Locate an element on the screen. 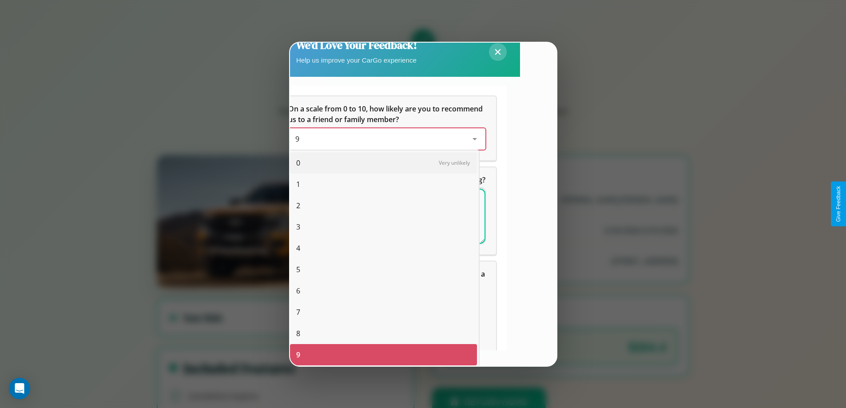  span: 4 is located at coordinates (298, 248).